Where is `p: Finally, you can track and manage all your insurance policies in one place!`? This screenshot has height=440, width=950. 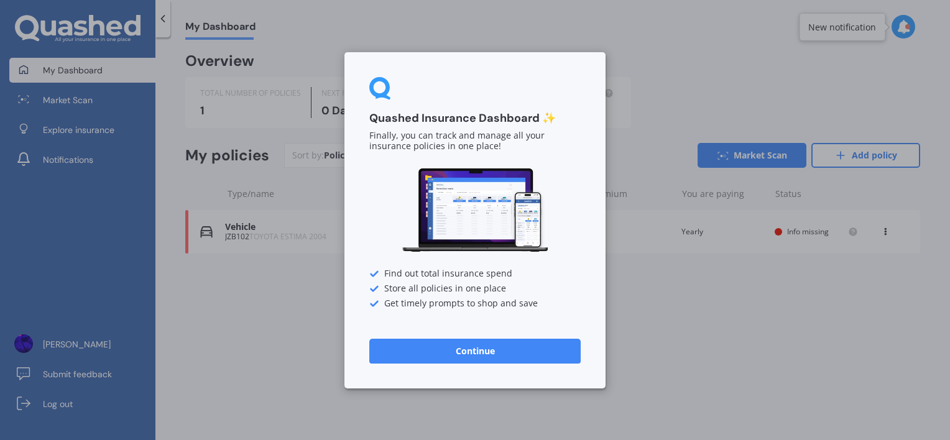 p: Finally, you can track and manage all your insurance policies in one place! is located at coordinates (475, 141).